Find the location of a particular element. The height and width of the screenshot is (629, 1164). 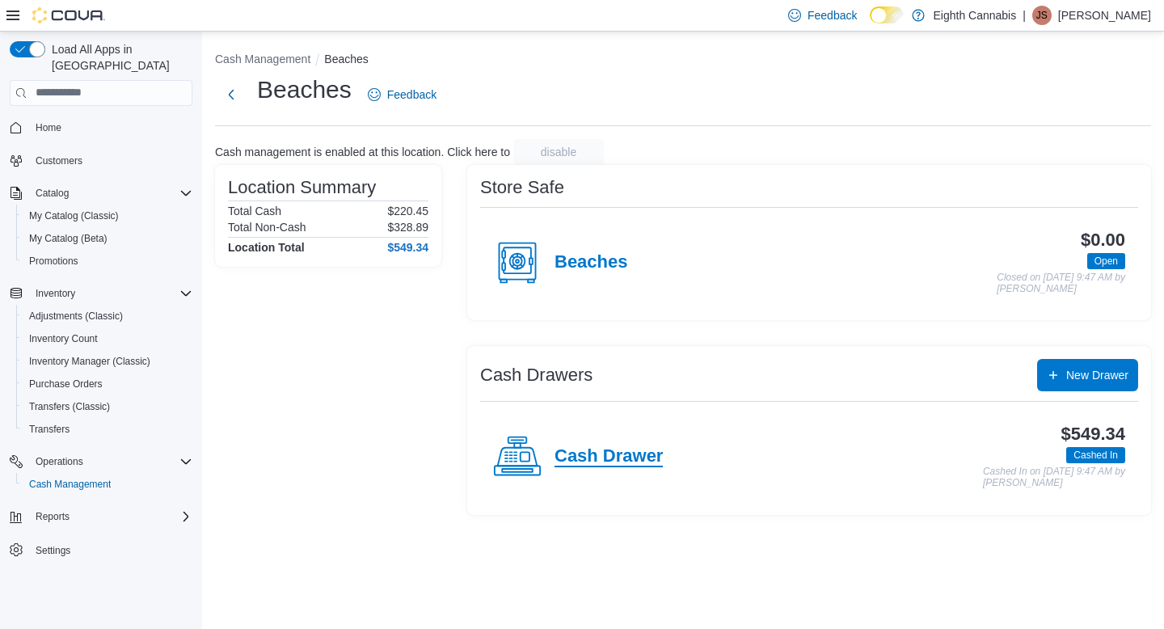

span: disable is located at coordinates (559, 152).